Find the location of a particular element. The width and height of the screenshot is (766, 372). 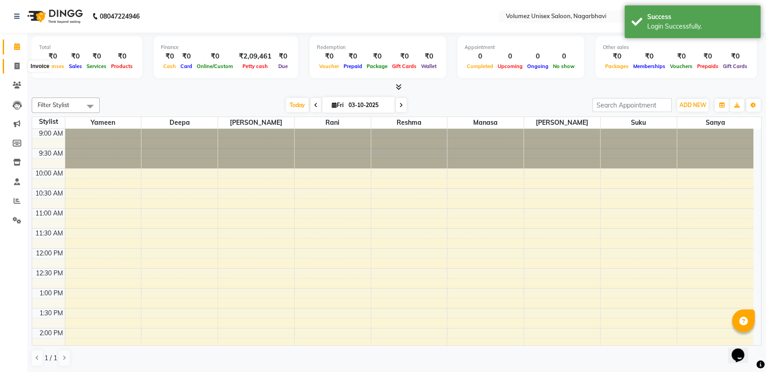

span: Services is located at coordinates (97, 66).